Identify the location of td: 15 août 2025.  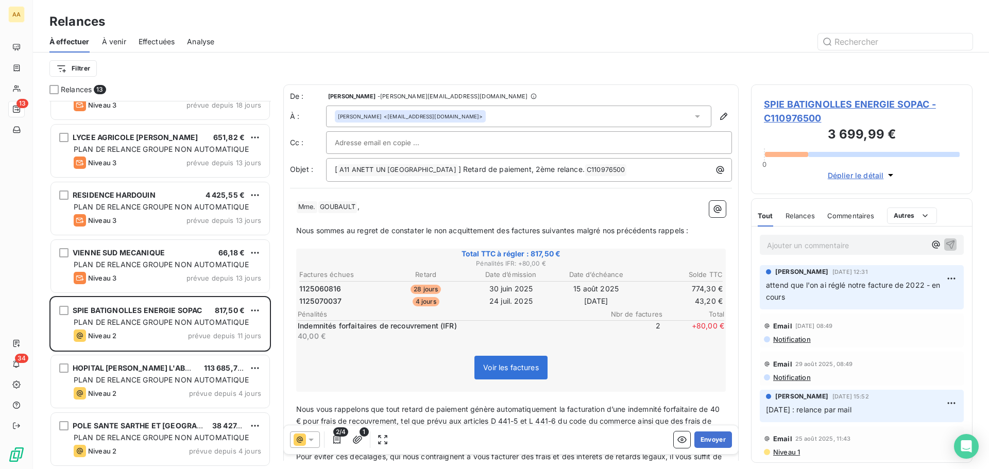
(596, 289).